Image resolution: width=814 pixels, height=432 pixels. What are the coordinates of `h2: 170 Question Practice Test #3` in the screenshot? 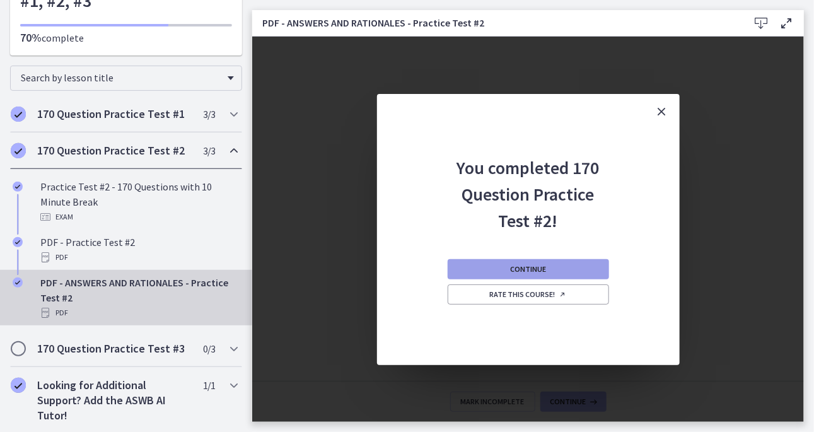 It's located at (114, 349).